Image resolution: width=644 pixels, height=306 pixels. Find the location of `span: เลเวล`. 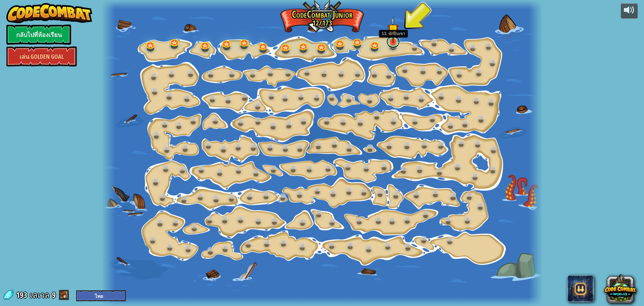

span: เลเวล is located at coordinates (40, 295).